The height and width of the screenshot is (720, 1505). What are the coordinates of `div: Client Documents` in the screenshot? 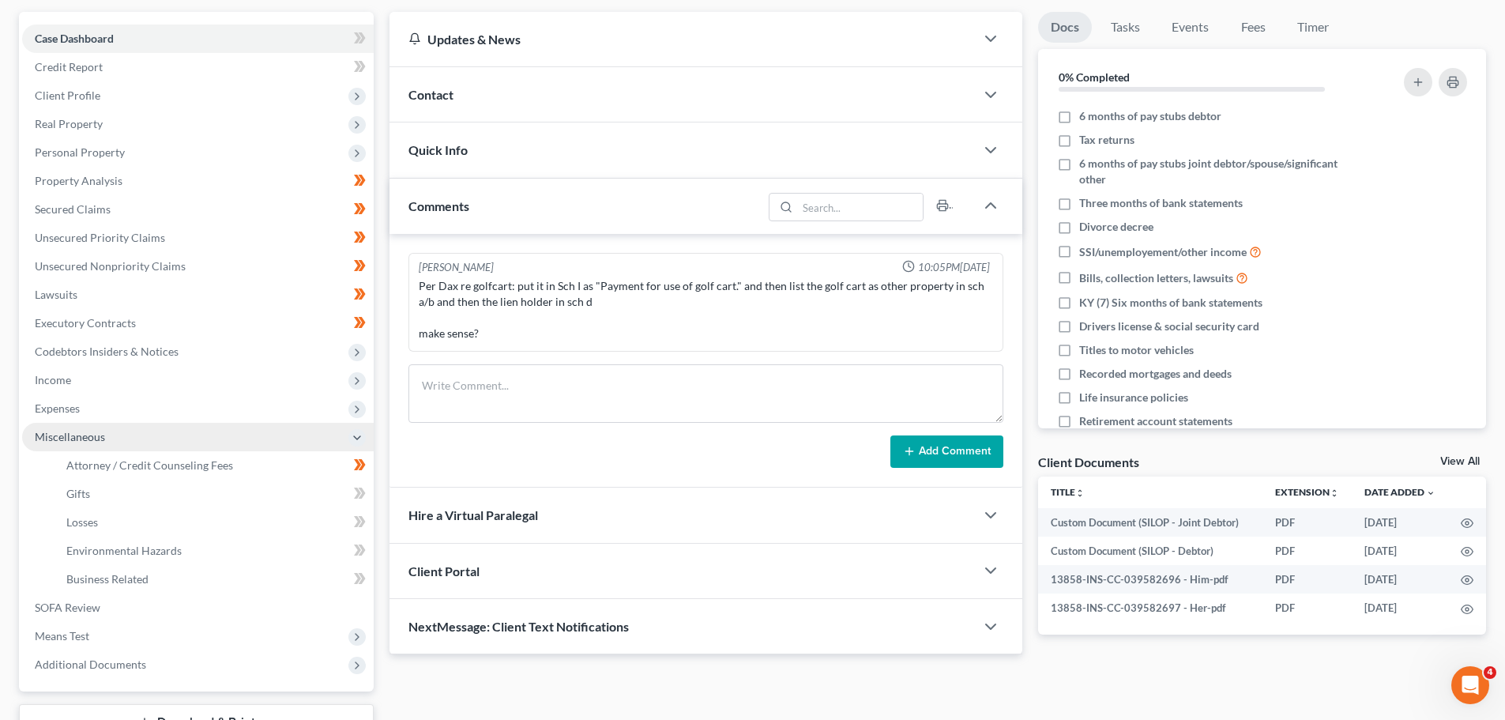 It's located at (1089, 462).